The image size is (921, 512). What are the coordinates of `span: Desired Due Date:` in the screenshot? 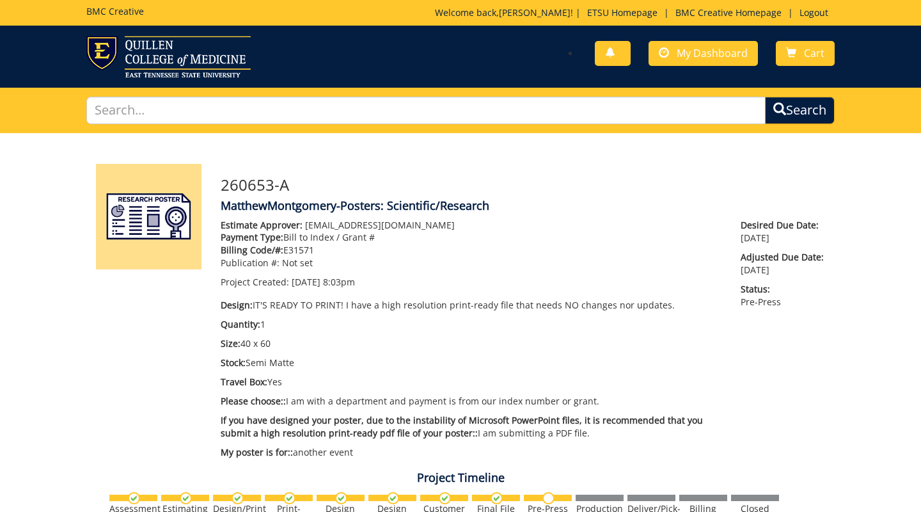 It's located at (783, 225).